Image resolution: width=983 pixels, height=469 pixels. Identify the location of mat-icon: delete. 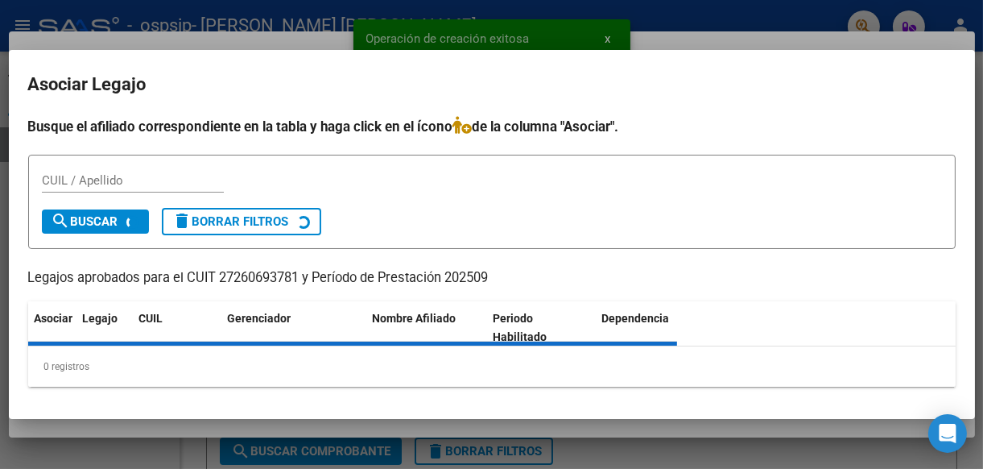
(183, 221).